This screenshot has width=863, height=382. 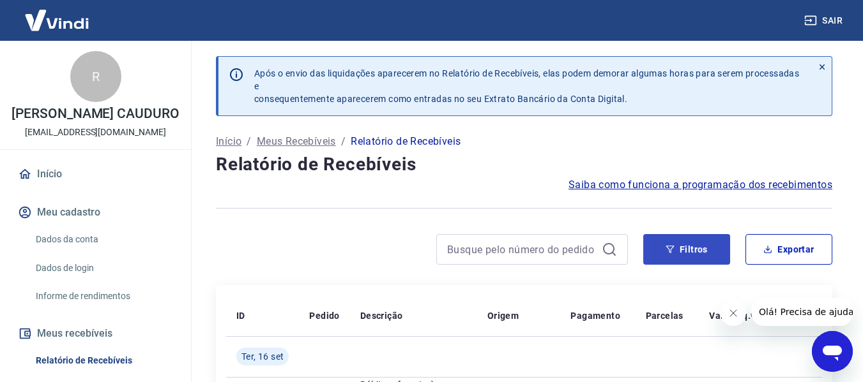 What do you see at coordinates (296, 142) in the screenshot?
I see `p: Meus Recebíveis` at bounding box center [296, 142].